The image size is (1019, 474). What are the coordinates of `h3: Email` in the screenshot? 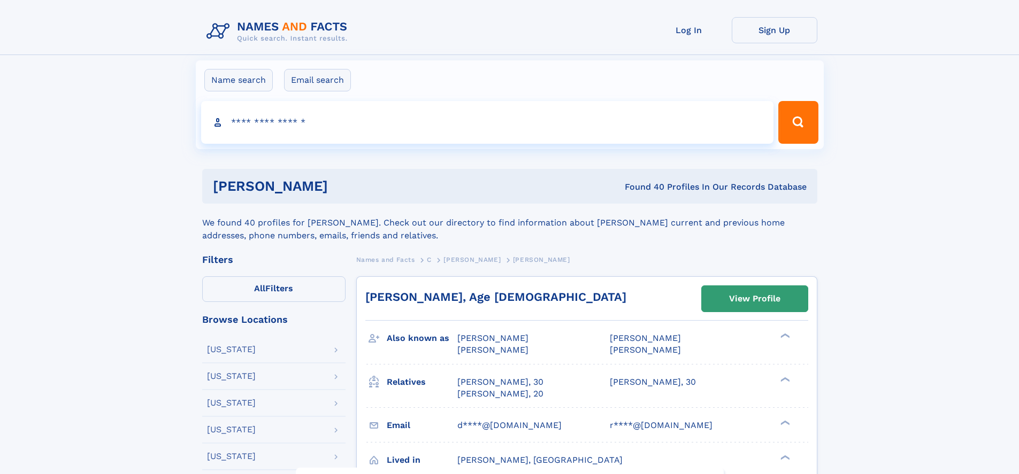 It's located at (422, 426).